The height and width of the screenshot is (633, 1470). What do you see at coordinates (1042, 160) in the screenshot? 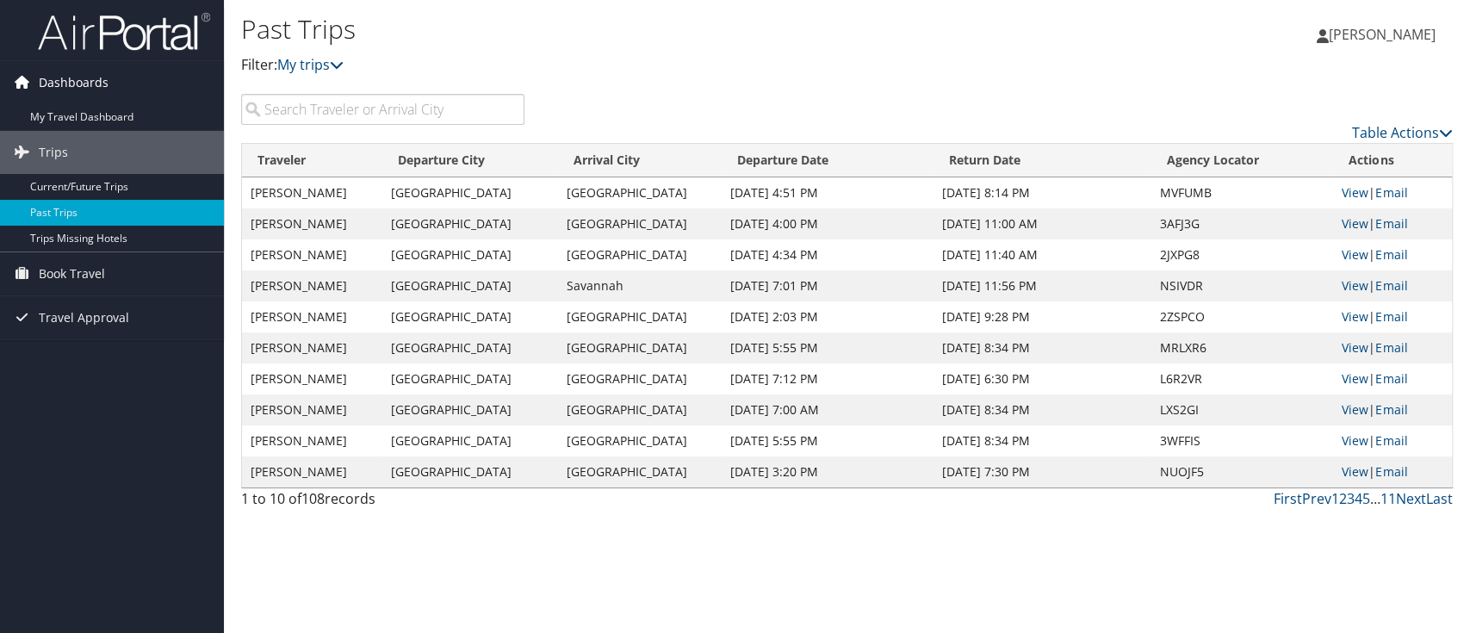
I see `th: Return Date: activate to sort column ascending` at bounding box center [1042, 160].